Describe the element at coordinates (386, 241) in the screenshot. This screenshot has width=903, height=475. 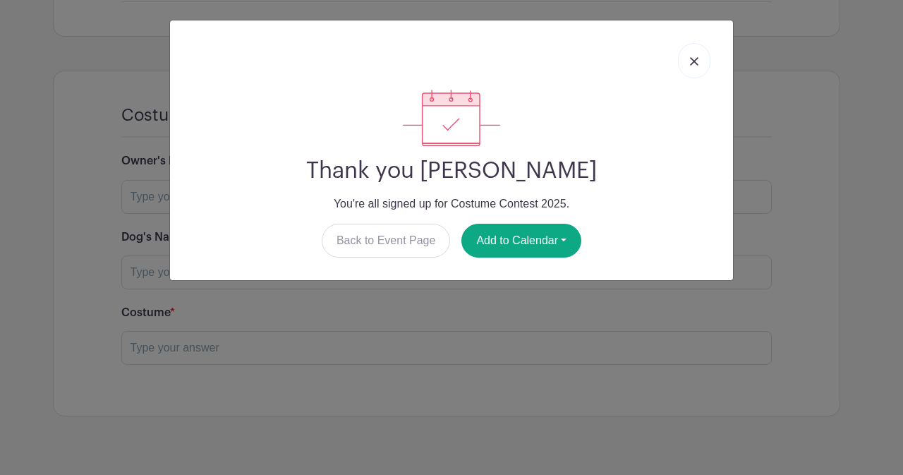
I see `a: Back to Event Page` at that location.